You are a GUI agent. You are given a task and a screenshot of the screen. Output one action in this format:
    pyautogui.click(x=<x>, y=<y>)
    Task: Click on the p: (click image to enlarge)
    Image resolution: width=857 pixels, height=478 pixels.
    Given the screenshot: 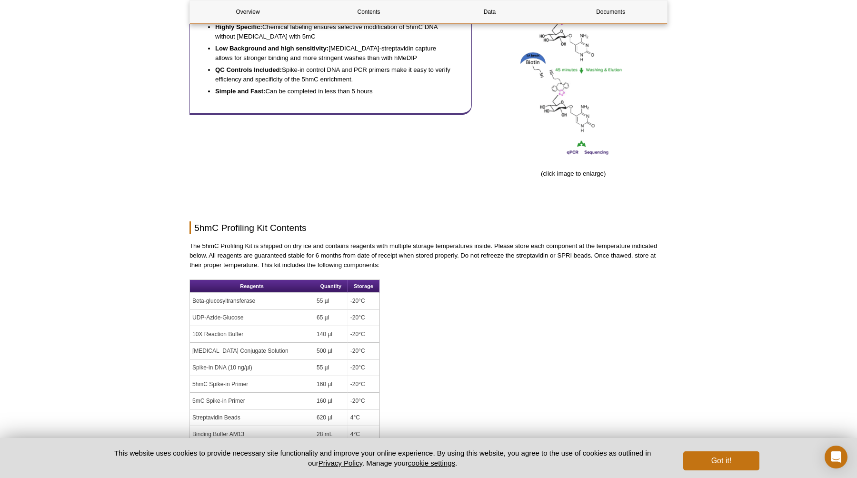 What is the action you would take?
    pyautogui.click(x=573, y=172)
    